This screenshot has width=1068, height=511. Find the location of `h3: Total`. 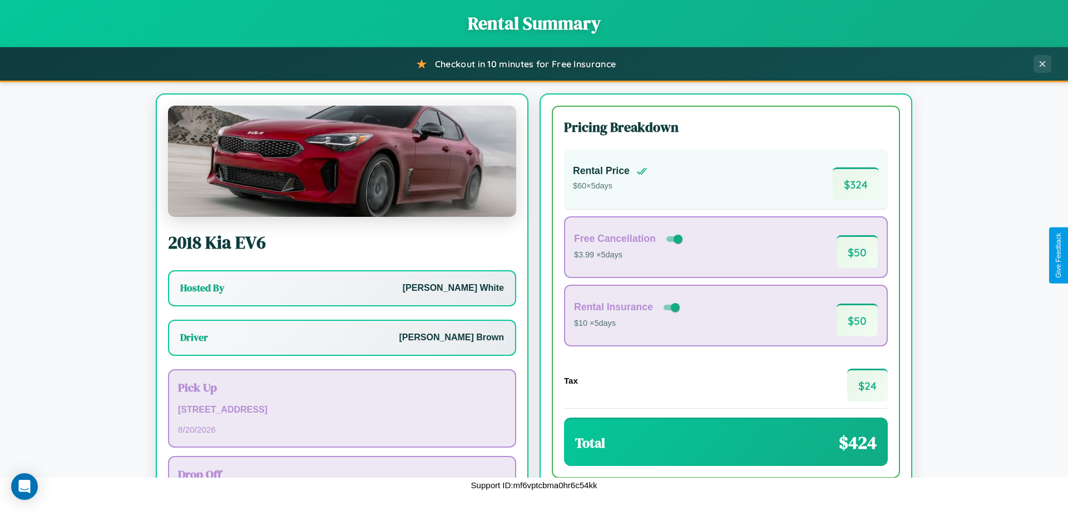

h3: Total is located at coordinates (590, 443).